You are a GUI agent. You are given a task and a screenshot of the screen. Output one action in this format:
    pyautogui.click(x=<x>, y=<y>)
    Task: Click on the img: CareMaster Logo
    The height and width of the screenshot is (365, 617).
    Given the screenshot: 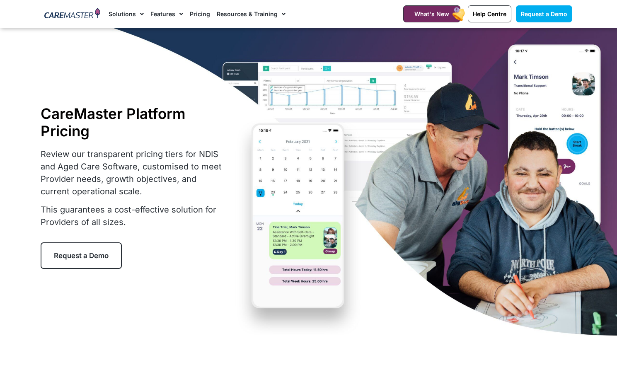 What is the action you would take?
    pyautogui.click(x=72, y=14)
    